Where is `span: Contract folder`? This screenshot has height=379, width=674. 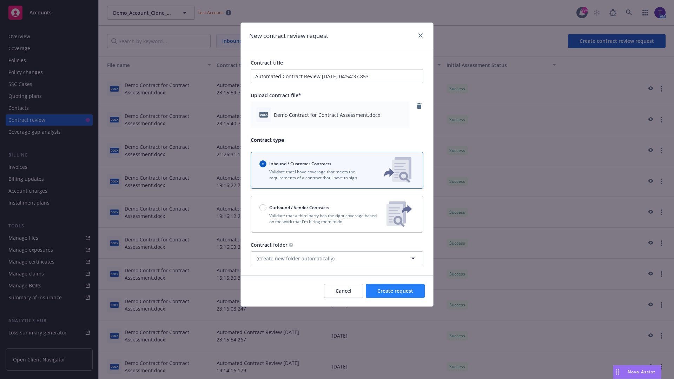
span: Contract folder is located at coordinates (269, 245).